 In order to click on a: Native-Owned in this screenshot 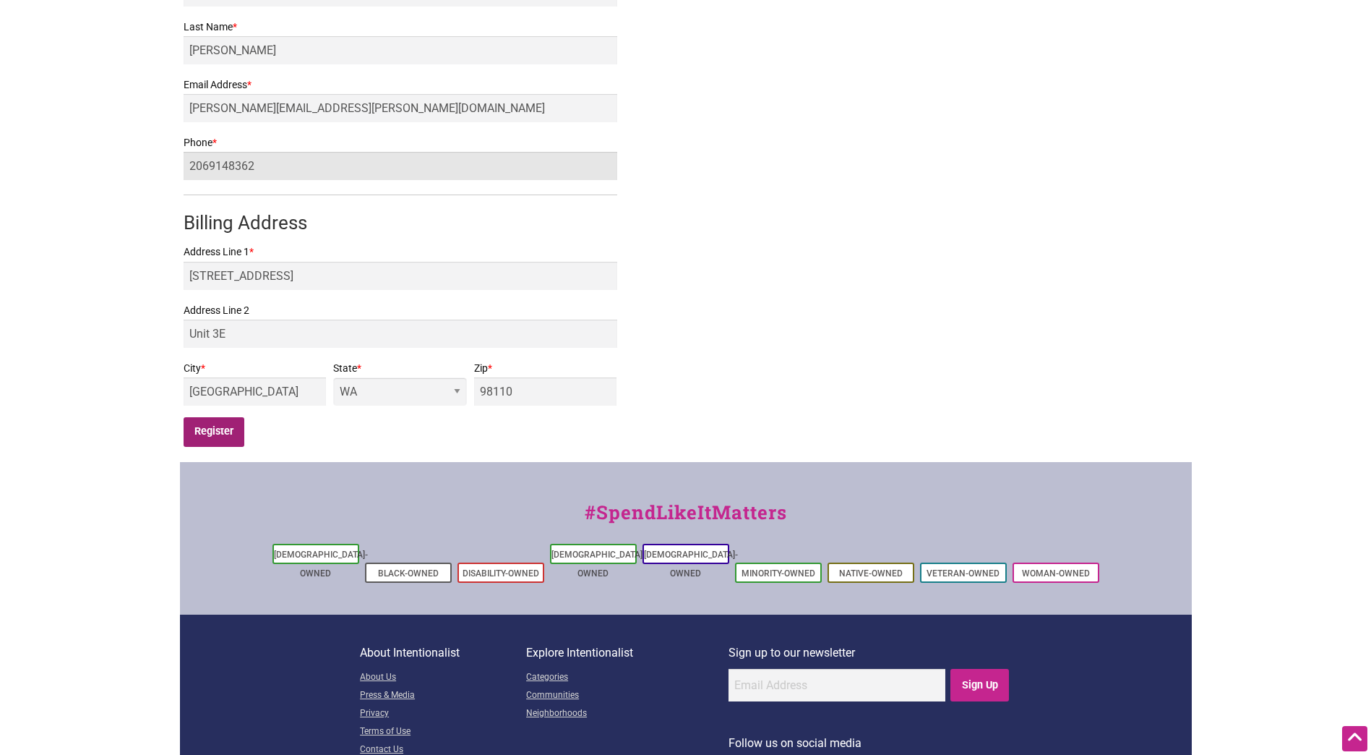, I will do `click(871, 573)`.